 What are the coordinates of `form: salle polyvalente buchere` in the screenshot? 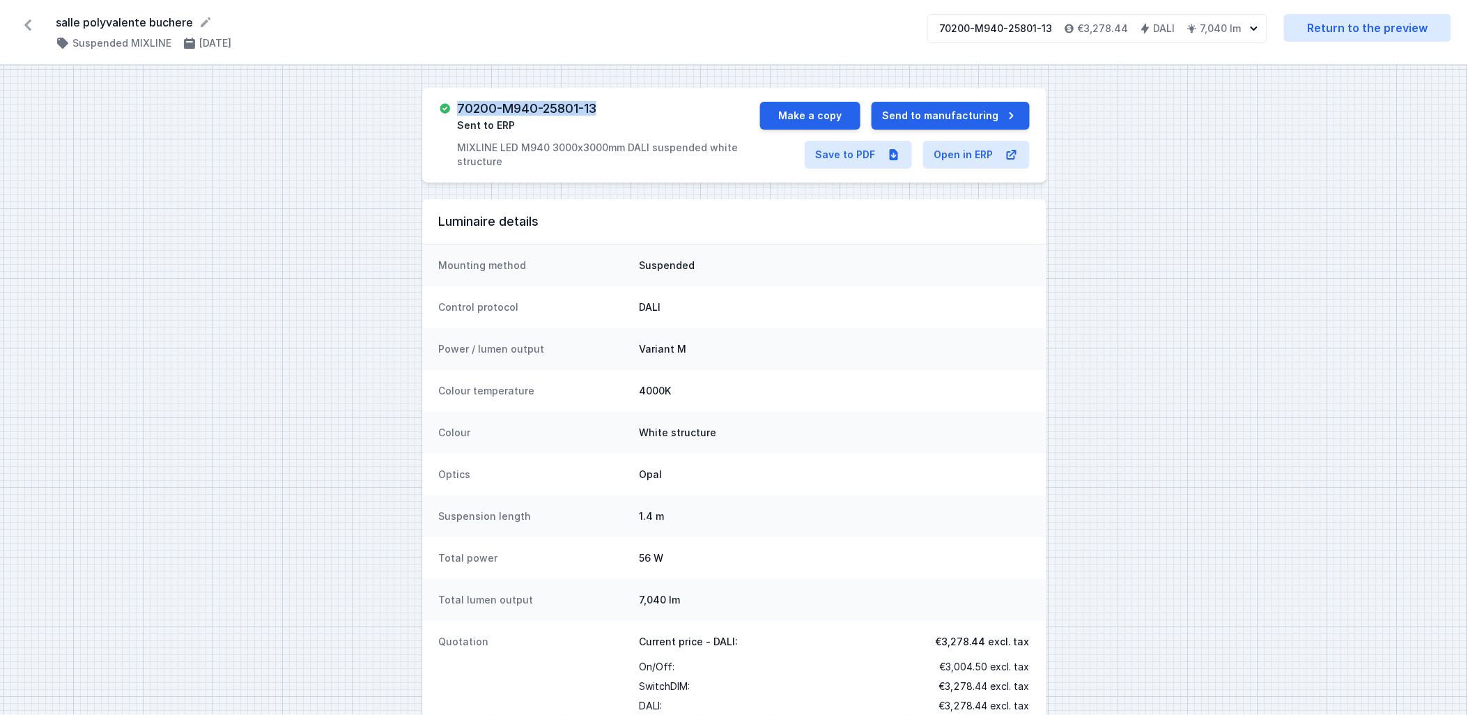 It's located at (483, 22).